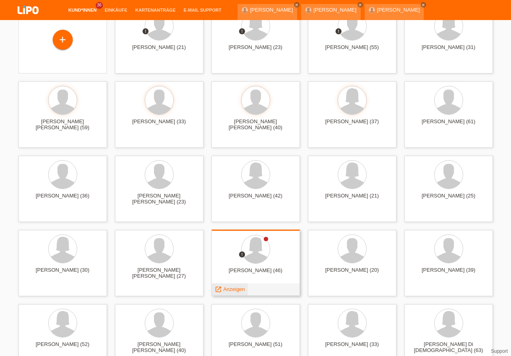 Image resolution: width=511 pixels, height=356 pixels. What do you see at coordinates (499, 352) in the screenshot?
I see `a: Support` at bounding box center [499, 352].